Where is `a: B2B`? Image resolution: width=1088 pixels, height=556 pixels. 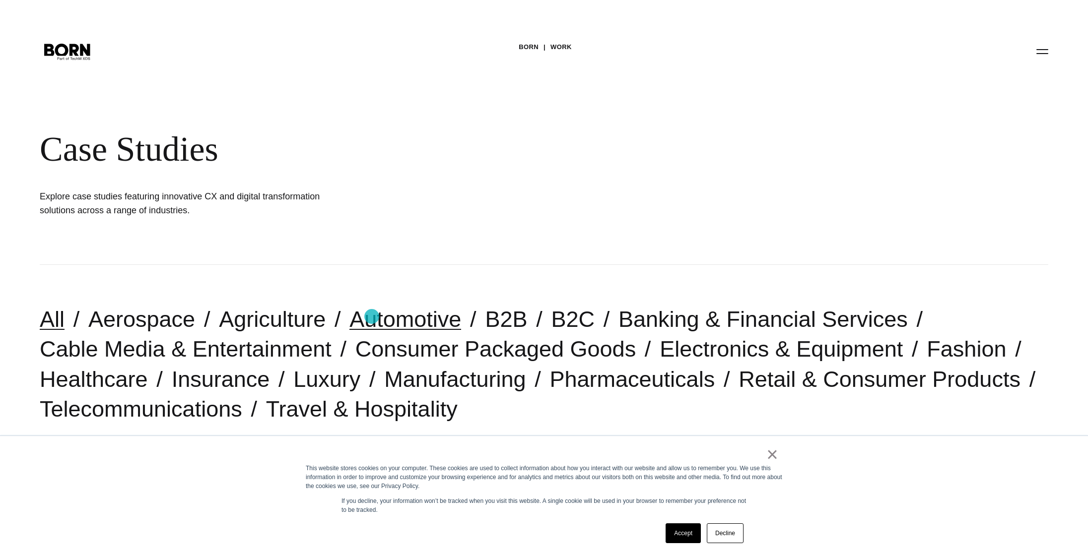 a: B2B is located at coordinates (506, 319).